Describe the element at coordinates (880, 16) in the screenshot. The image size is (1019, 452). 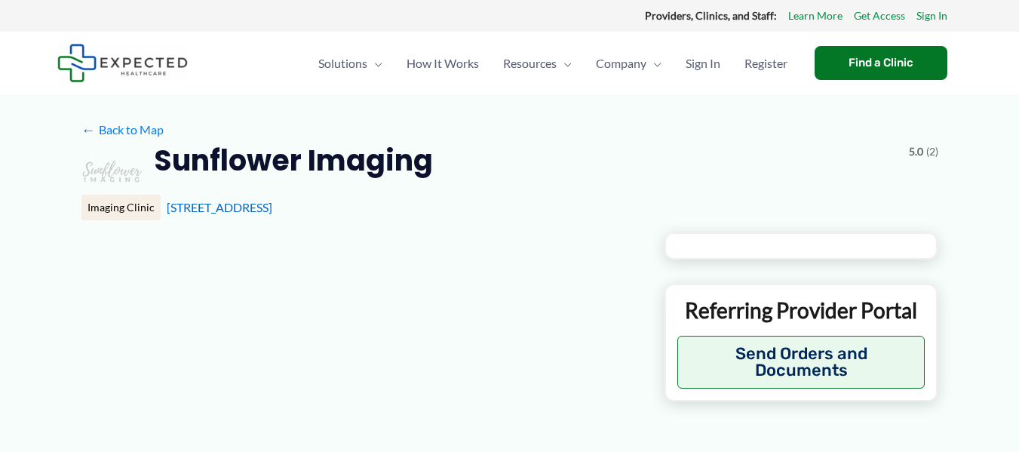
I see `a: Get Access` at that location.